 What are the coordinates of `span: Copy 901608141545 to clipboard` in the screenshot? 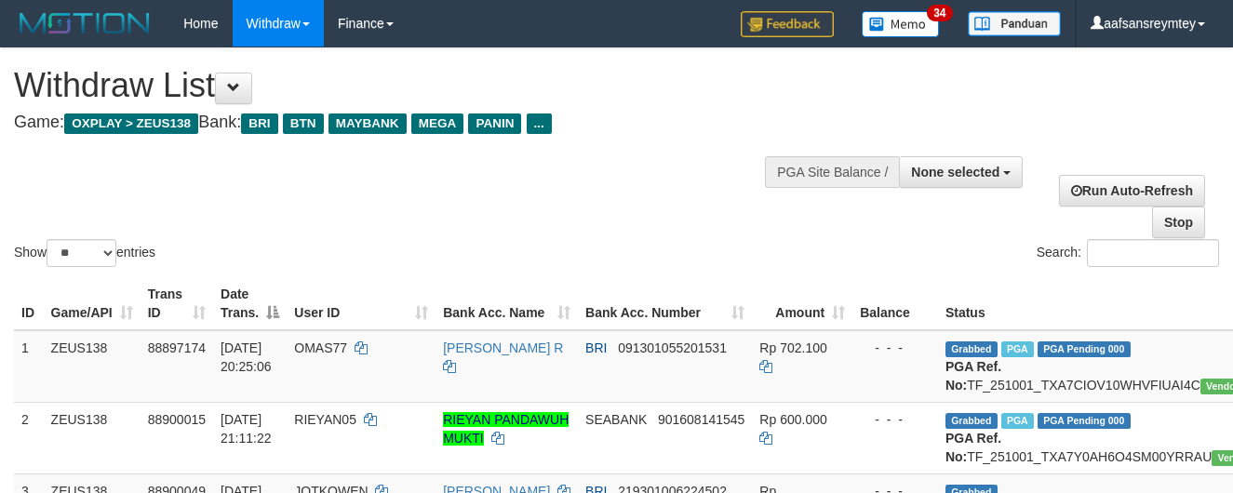 It's located at (701, 420).